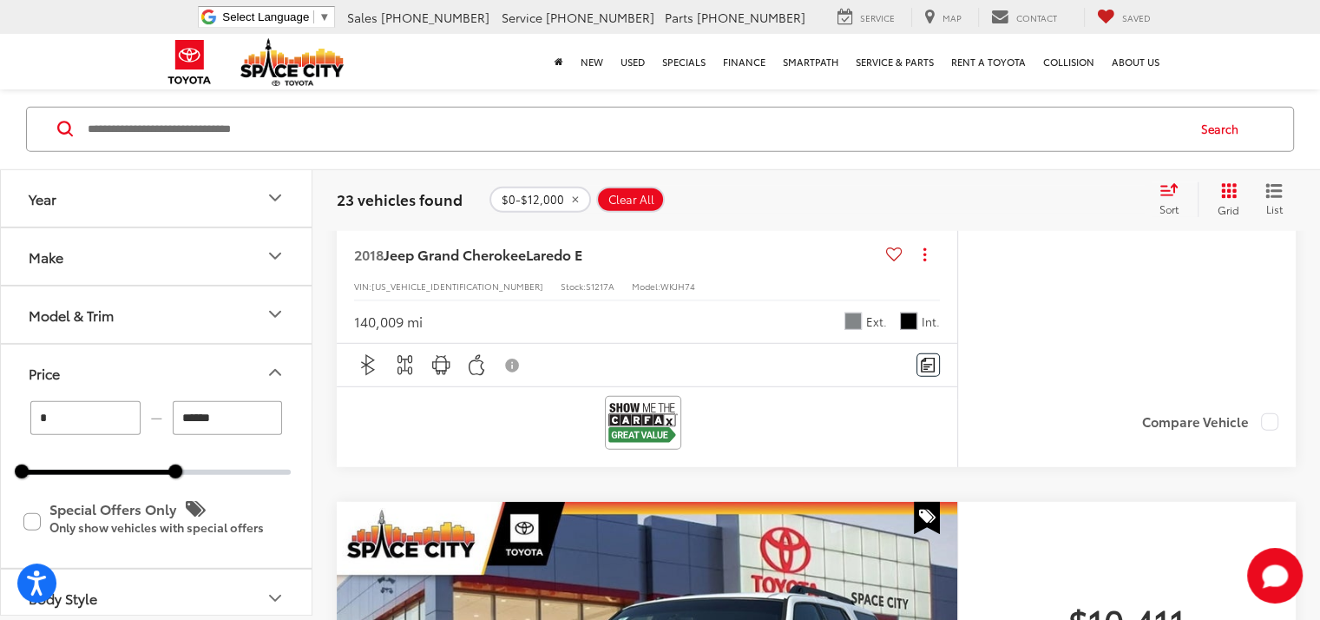  I want to click on span: Grid, so click(1228, 209).